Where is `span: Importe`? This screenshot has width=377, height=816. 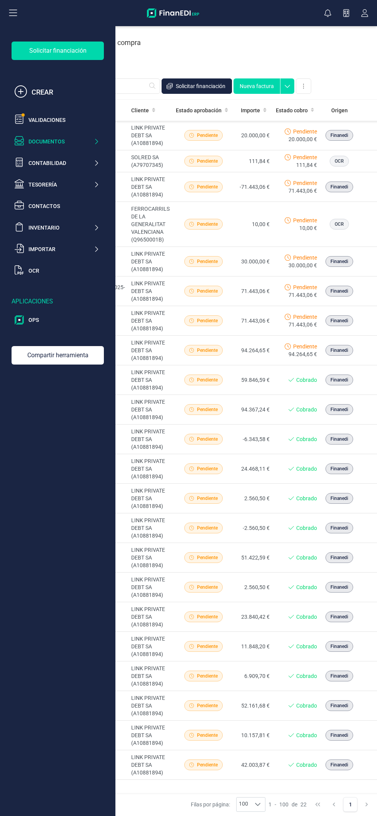
span: Importe is located at coordinates (250, 110).